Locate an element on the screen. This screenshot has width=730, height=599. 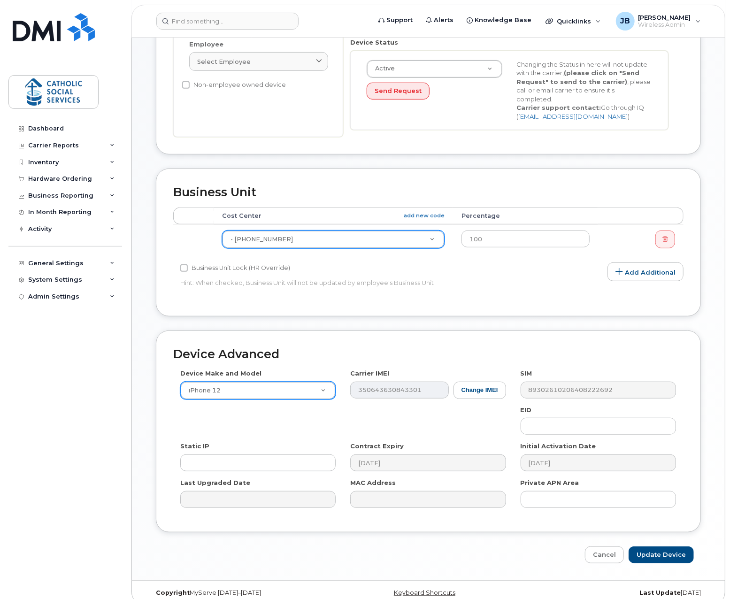
p: Hint: When checked, Business Unit will not be updated by employee's Business Unit is located at coordinates (343, 283).